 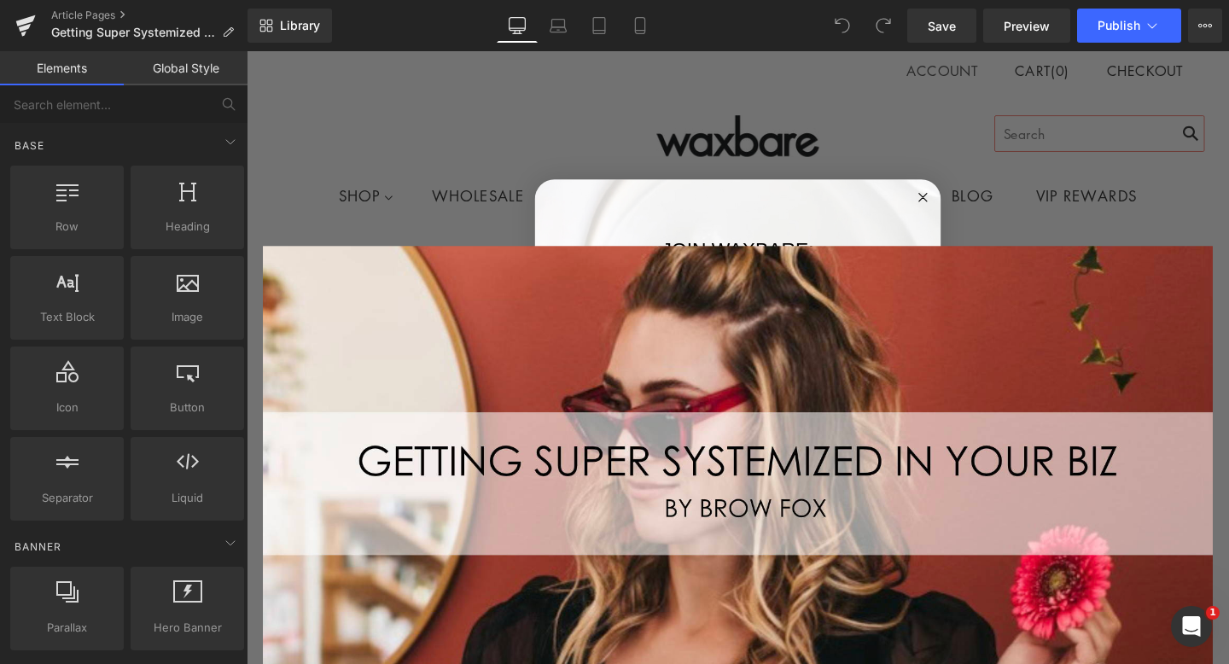 What do you see at coordinates (599, 26) in the screenshot?
I see `a: Tablet` at bounding box center [599, 26].